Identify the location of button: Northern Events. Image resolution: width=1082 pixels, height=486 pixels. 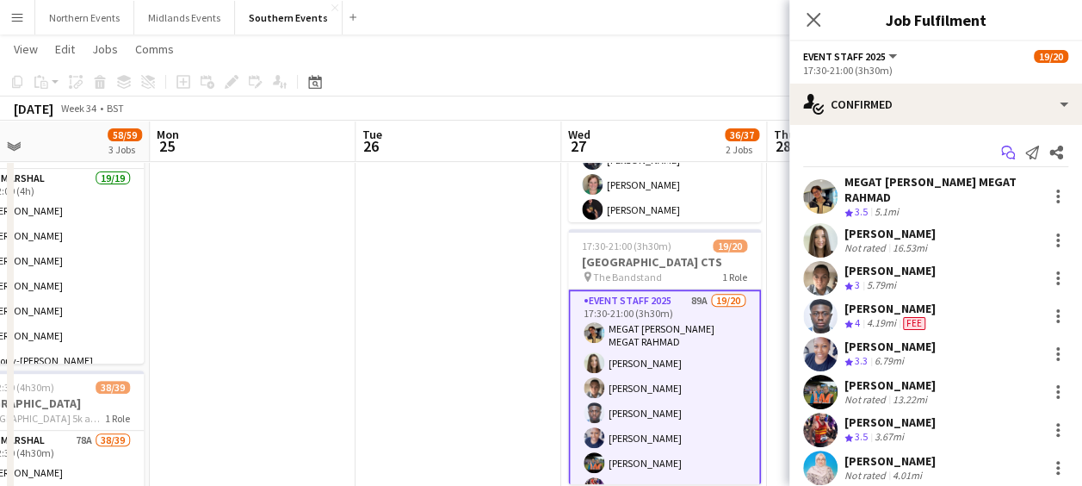
(84, 17).